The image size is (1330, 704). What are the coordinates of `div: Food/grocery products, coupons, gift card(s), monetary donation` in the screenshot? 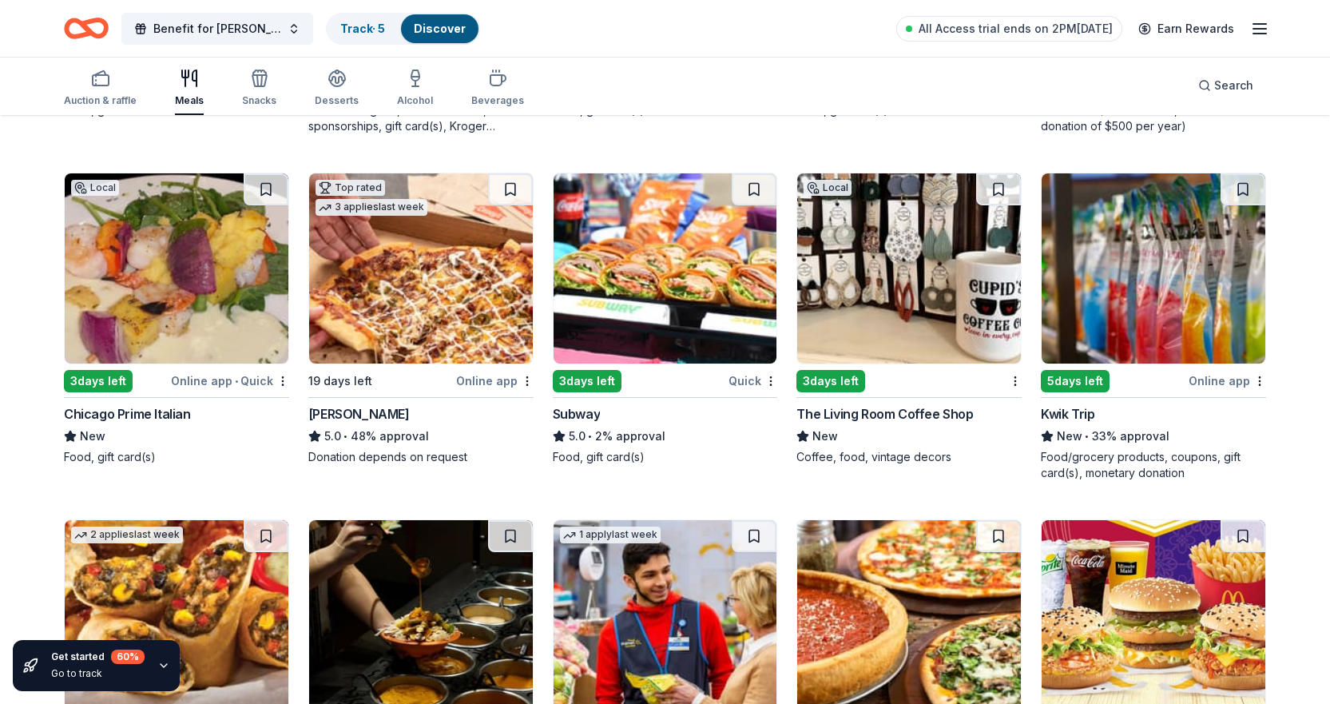 It's located at (1153, 465).